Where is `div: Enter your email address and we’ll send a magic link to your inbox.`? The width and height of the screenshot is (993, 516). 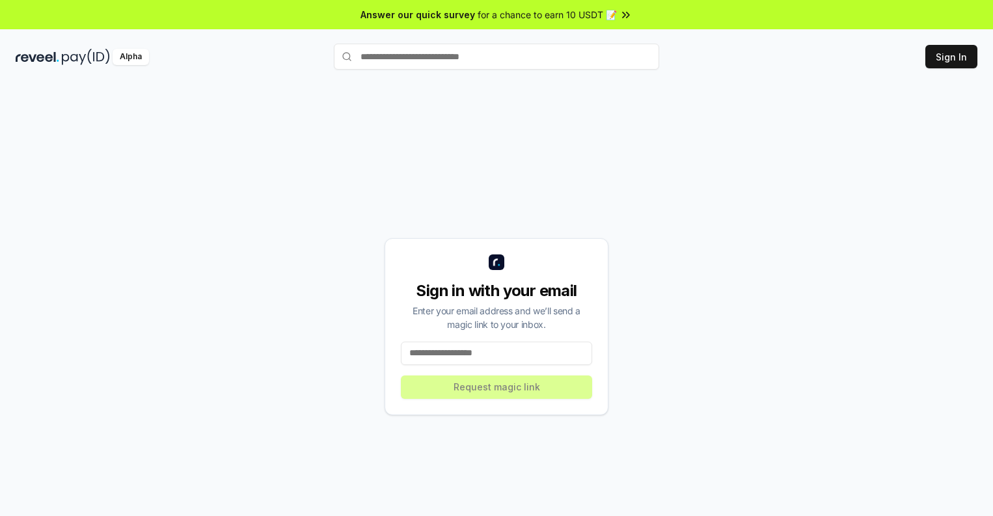
div: Enter your email address and we’ll send a magic link to your inbox. is located at coordinates (497, 318).